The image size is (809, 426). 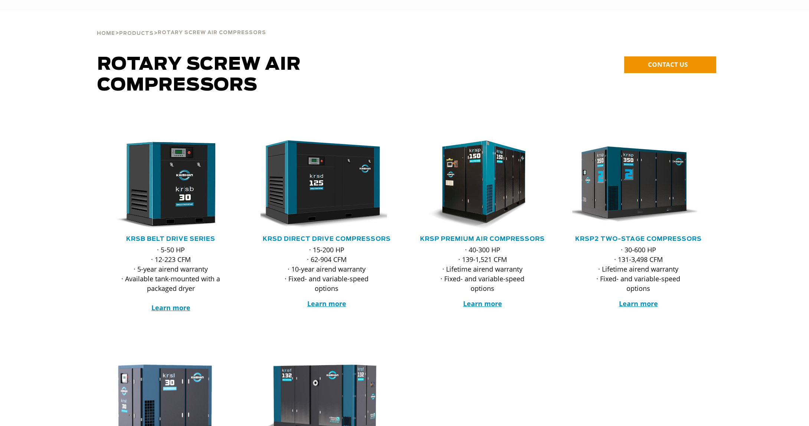 I want to click on div: krsb30, so click(x=171, y=185).